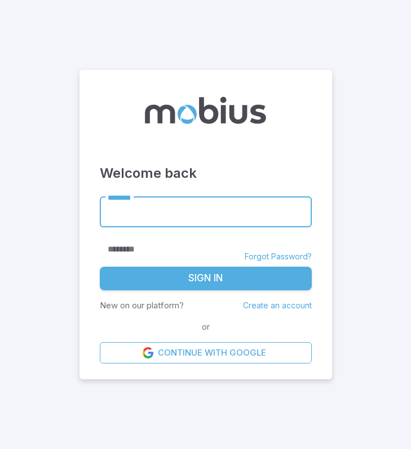 The height and width of the screenshot is (449, 411). Describe the element at coordinates (277, 305) in the screenshot. I see `a: Create an account` at that location.